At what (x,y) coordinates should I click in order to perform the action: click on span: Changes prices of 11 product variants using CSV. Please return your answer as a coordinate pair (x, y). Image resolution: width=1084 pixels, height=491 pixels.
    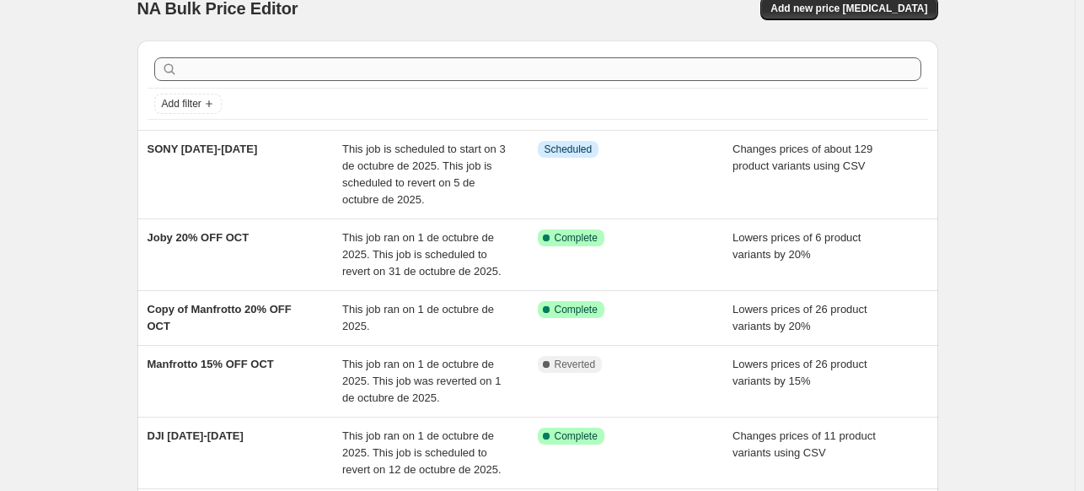
    Looking at the image, I should click on (805, 444).